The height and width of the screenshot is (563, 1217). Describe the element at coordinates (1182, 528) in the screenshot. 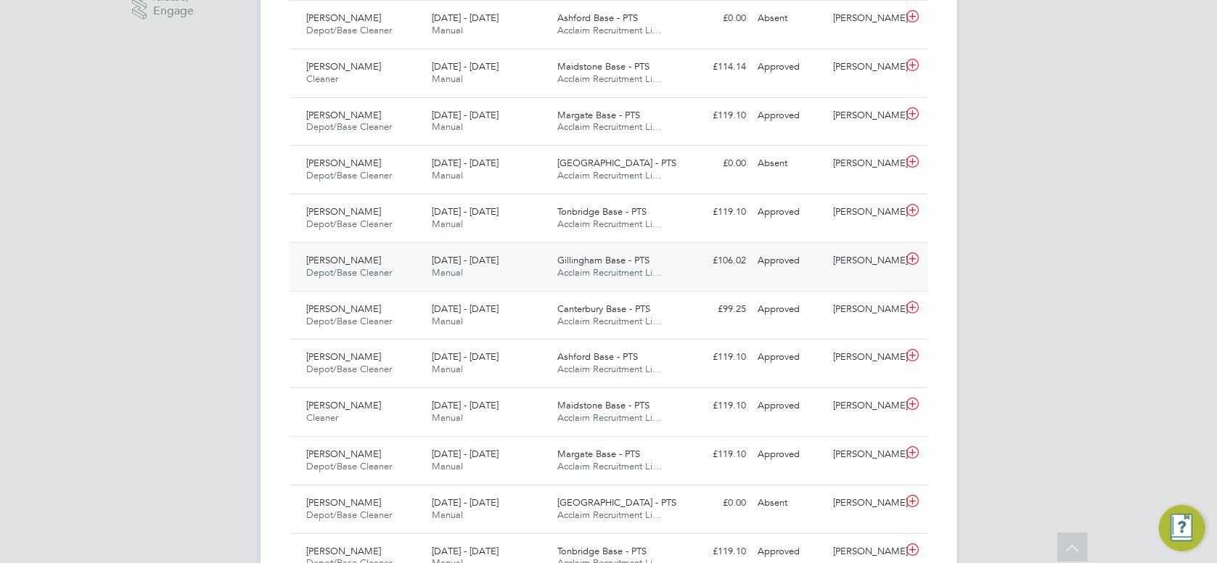

I see `button: Engage Resource Center` at that location.